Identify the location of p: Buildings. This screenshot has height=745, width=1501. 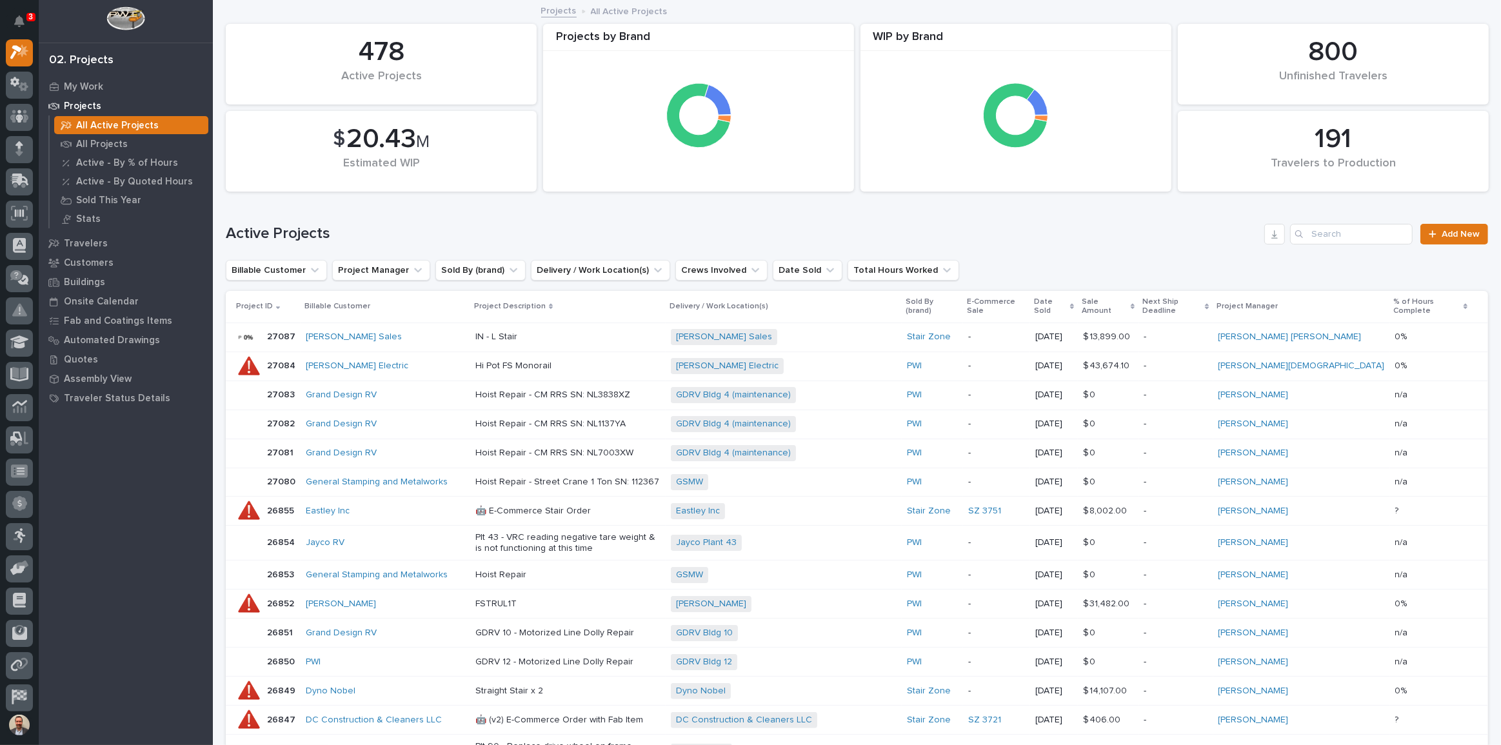
(85, 283).